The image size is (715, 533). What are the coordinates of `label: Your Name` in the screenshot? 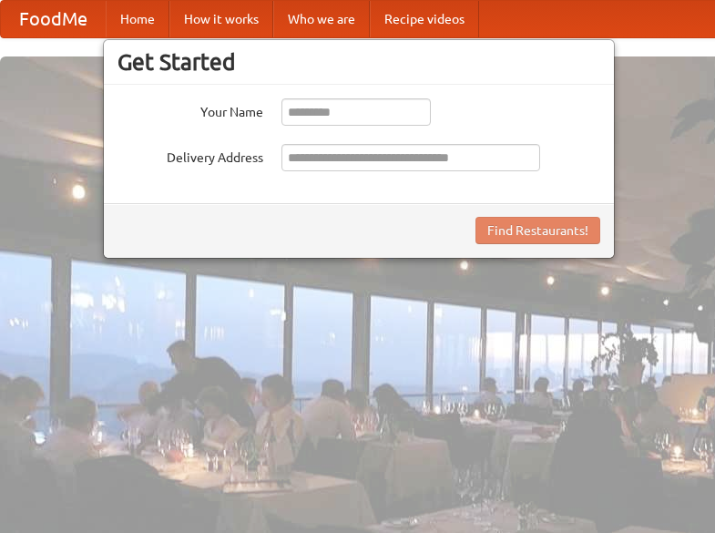 It's located at (190, 109).